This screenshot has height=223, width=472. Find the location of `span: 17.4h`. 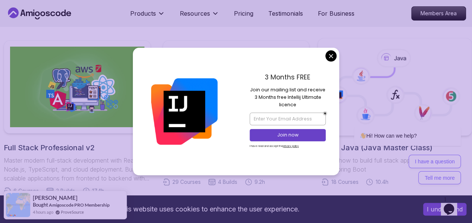

span: 17.4h is located at coordinates (98, 191).